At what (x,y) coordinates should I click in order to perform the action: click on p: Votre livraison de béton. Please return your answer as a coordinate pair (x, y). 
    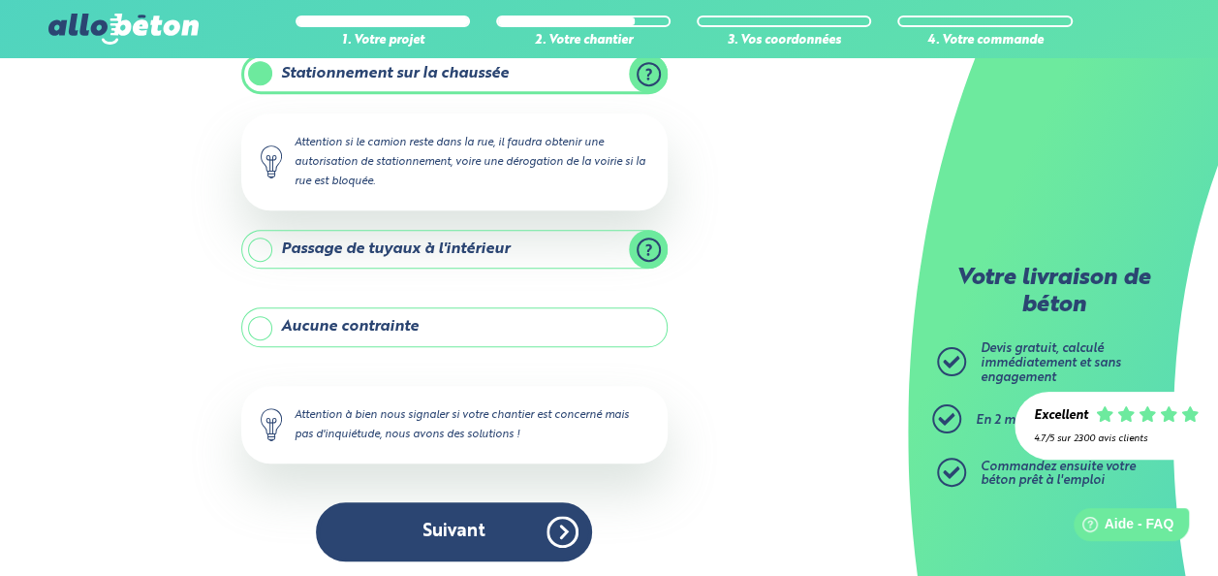
    Looking at the image, I should click on (1053, 292).